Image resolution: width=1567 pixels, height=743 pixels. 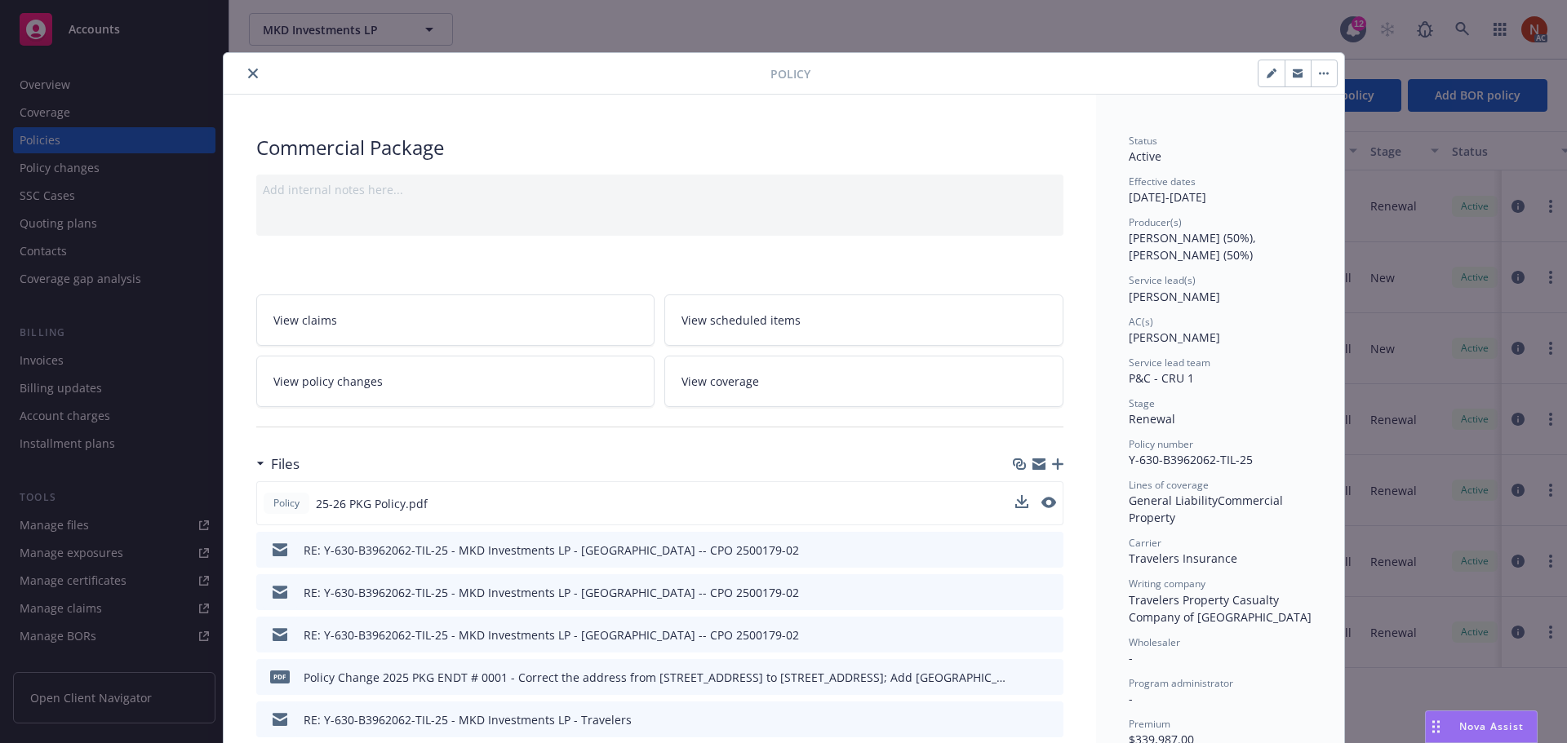 I want to click on a: View policy changes, so click(x=455, y=381).